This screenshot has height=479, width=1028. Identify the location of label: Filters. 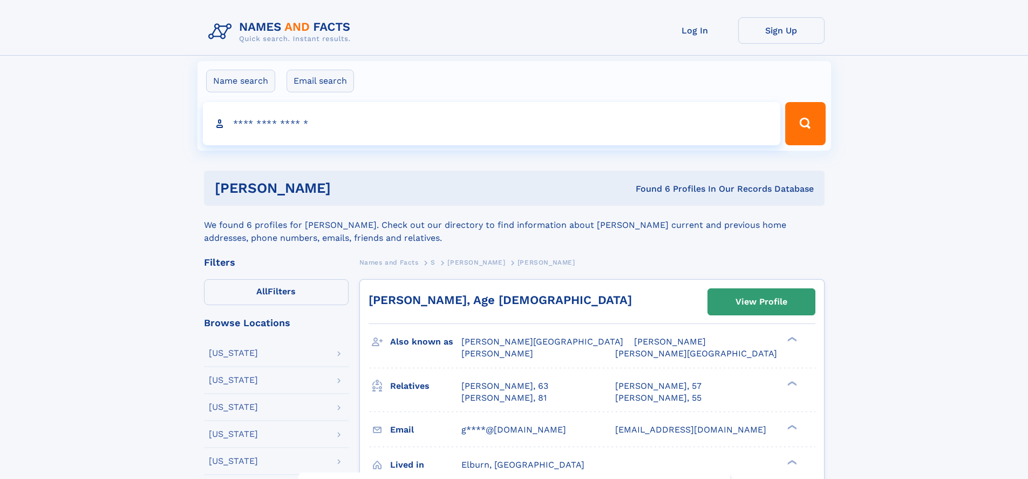
(276, 292).